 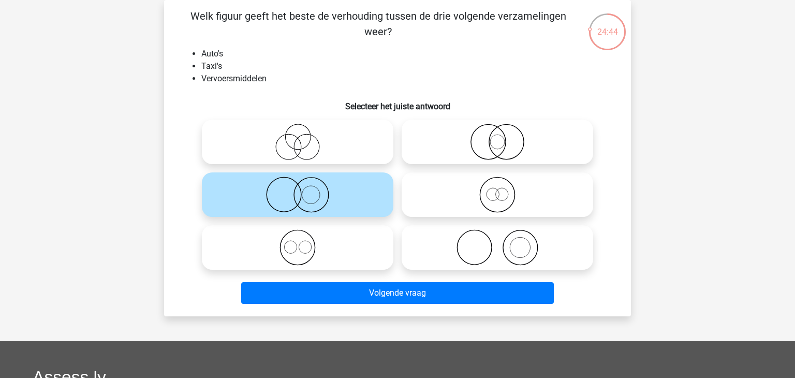 I want to click on div: 24:44, so click(x=607, y=25).